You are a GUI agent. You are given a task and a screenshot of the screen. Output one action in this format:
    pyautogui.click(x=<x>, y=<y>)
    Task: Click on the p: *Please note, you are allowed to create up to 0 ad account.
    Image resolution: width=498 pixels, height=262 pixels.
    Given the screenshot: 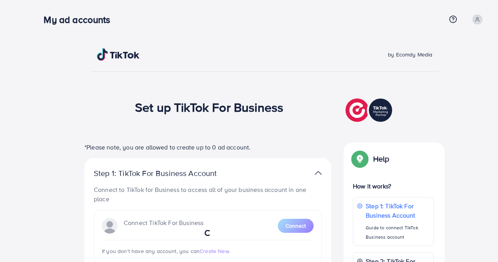 What is the action you would take?
    pyautogui.click(x=208, y=147)
    